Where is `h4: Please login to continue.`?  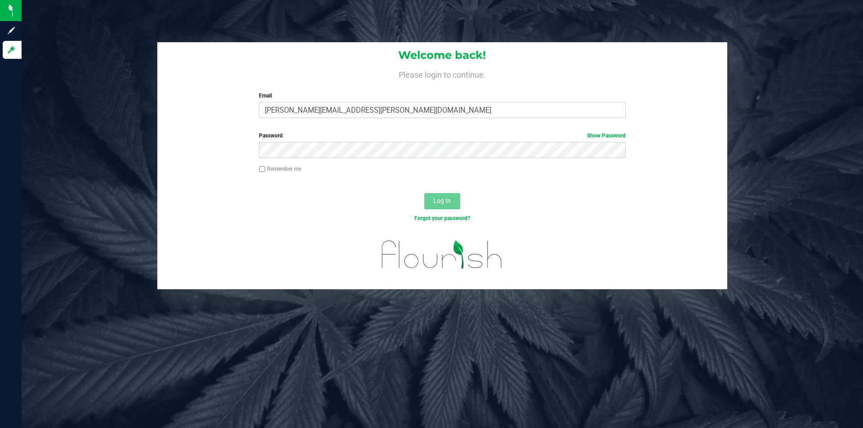 h4: Please login to continue. is located at coordinates (442, 74).